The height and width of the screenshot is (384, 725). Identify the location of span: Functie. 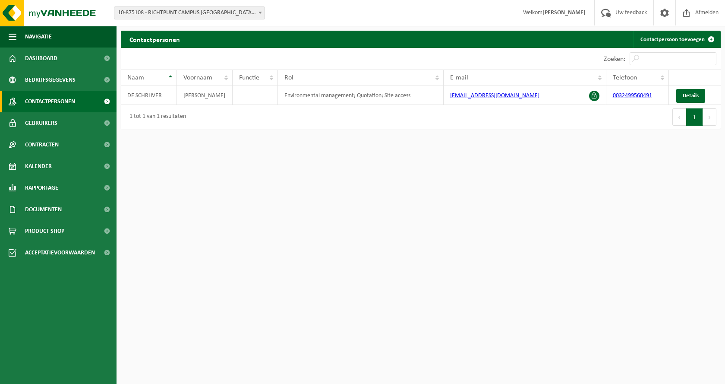
(249, 78).